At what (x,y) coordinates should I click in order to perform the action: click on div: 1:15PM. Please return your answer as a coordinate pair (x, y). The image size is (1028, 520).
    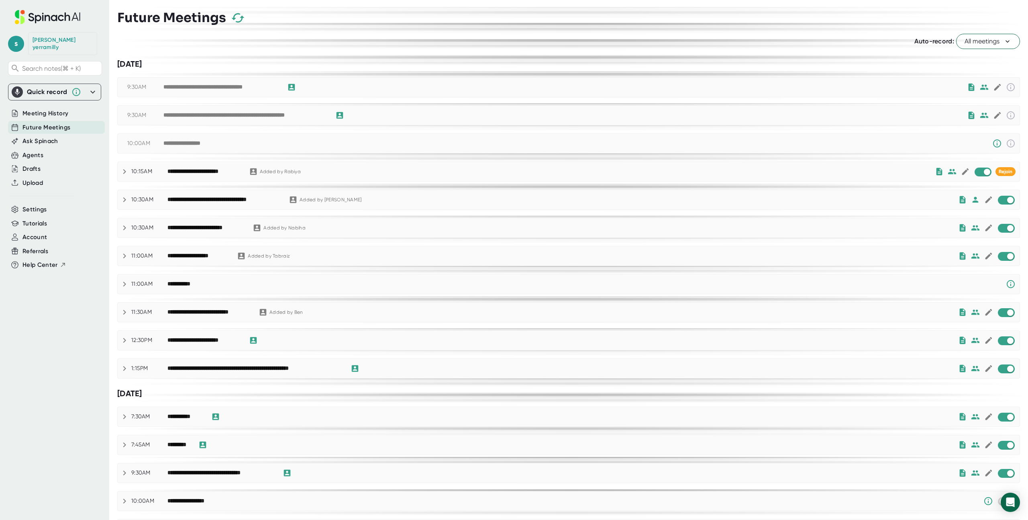
    Looking at the image, I should click on (149, 368).